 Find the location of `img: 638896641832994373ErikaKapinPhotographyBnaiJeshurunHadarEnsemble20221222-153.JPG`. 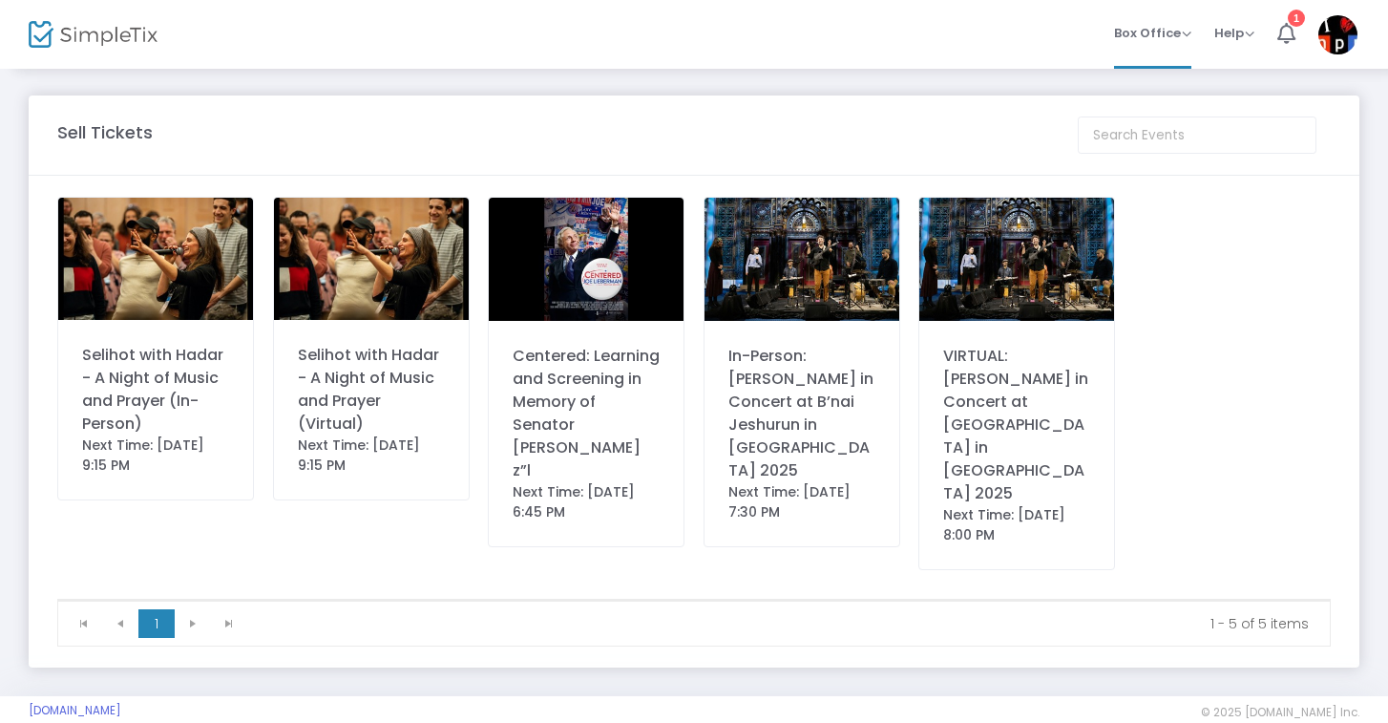

img: 638896641832994373ErikaKapinPhotographyBnaiJeshurunHadarEnsemble20221222-153.JPG is located at coordinates (802, 259).